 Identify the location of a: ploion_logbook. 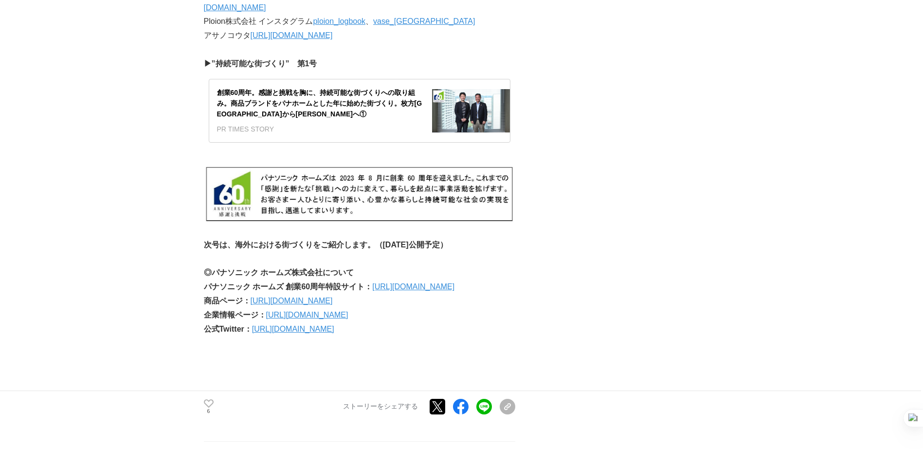
(339, 21).